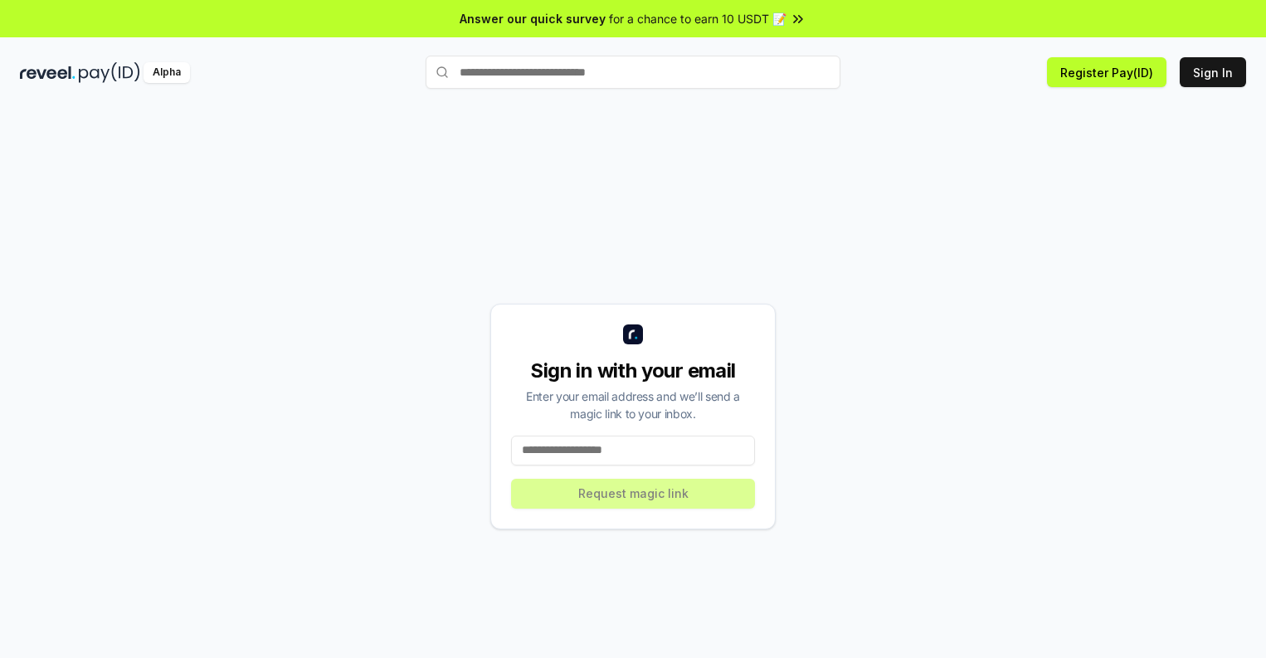  I want to click on div: Sign in with your email, so click(633, 371).